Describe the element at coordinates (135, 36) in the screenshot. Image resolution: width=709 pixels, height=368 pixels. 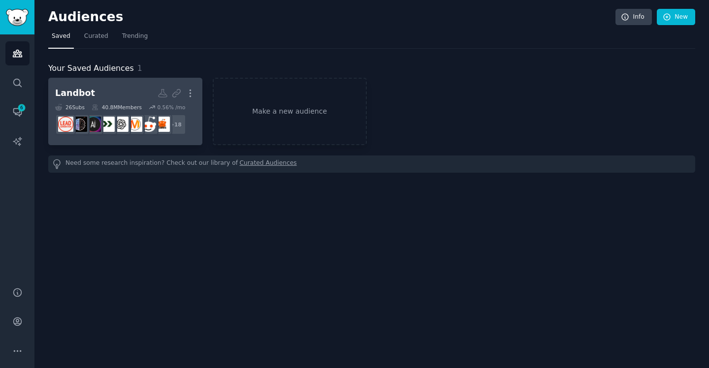
I see `span: Trending` at that location.